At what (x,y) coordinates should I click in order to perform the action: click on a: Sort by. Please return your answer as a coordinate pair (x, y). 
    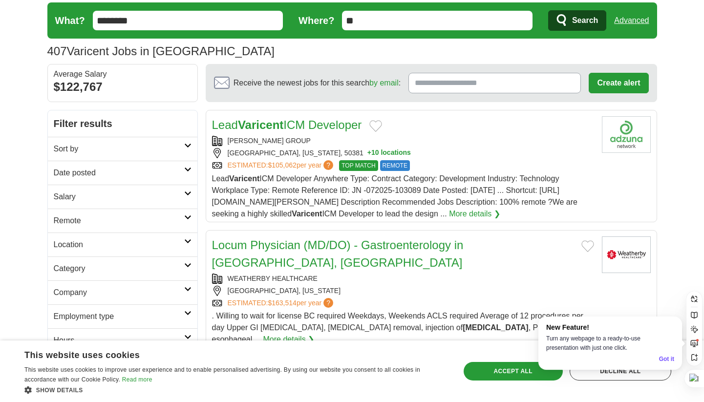
    Looking at the image, I should click on (123, 149).